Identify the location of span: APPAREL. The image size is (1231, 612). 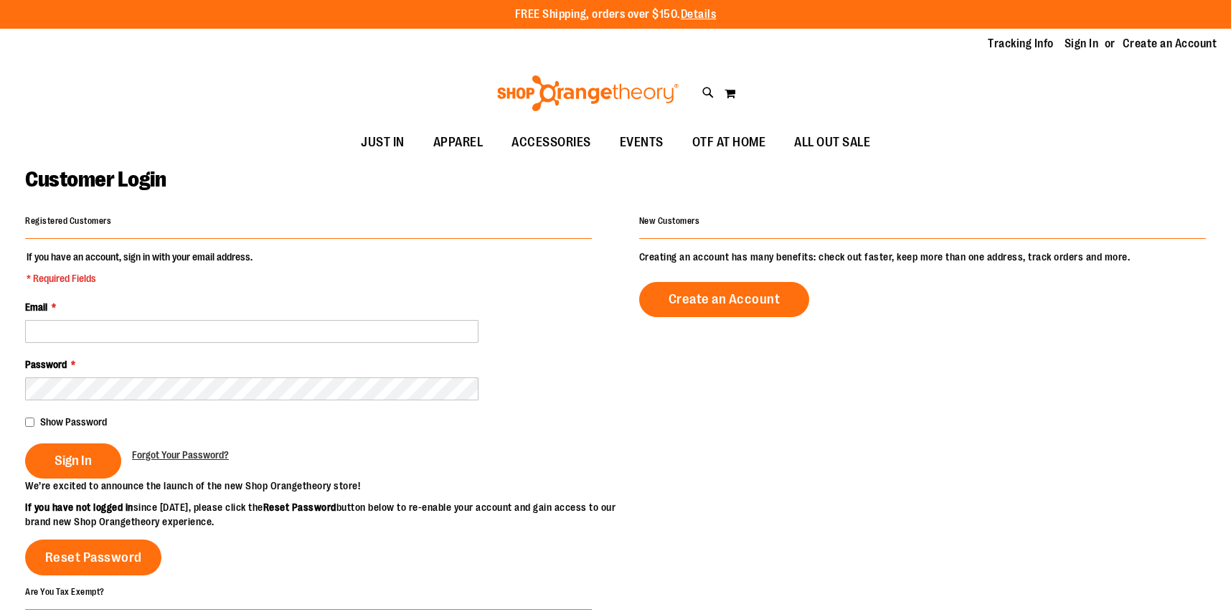
(458, 142).